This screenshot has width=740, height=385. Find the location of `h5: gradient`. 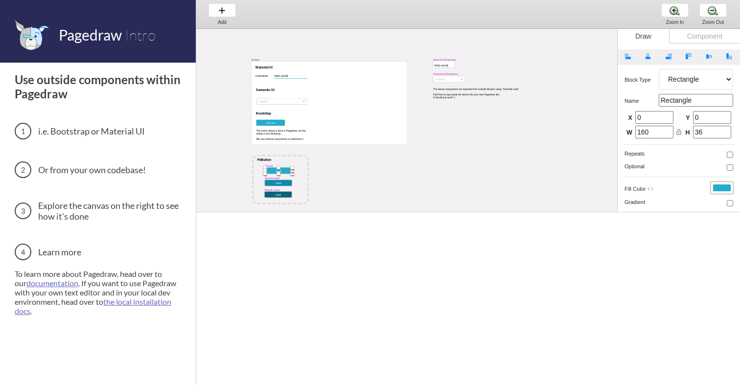

h5: gradient is located at coordinates (642, 202).